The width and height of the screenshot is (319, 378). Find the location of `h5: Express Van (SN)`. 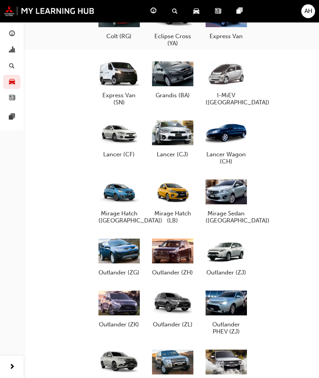

h5: Express Van (SN) is located at coordinates (119, 99).